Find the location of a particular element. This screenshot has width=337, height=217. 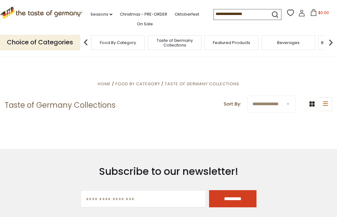

h3: Subscribe to our newsletter! is located at coordinates (169, 171).